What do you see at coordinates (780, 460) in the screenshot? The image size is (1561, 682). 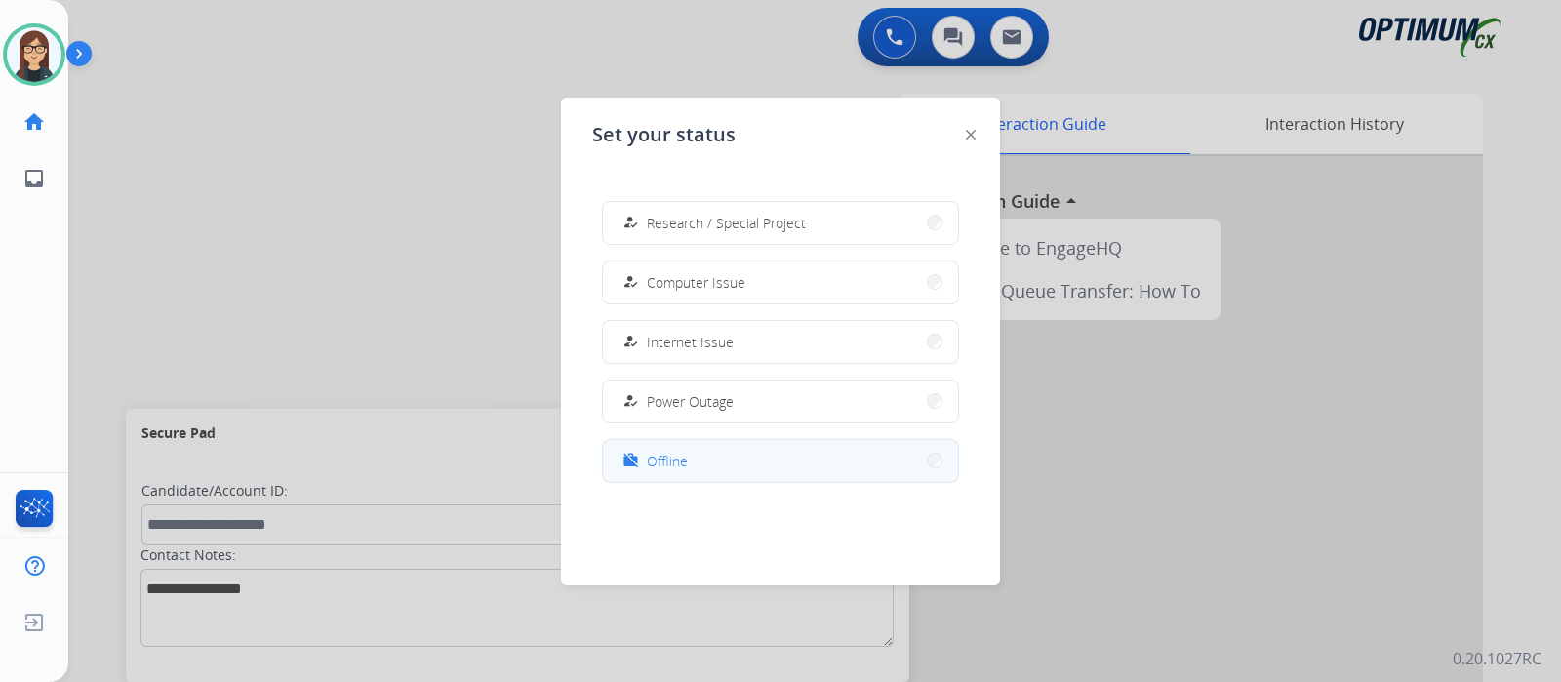 I see `button: Offline` at bounding box center [780, 460].